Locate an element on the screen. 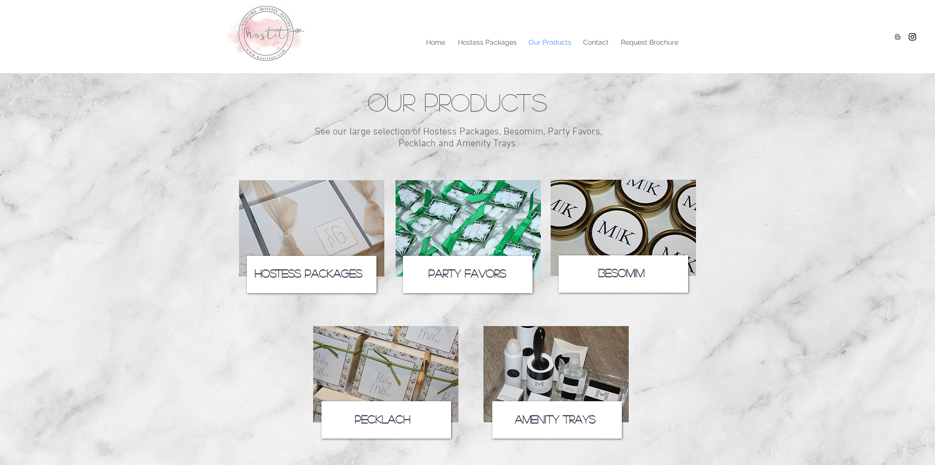  span: See our large selection of Hostess Packages, Besomim, Party Favors, Pecklach and Amenity Trays. is located at coordinates (458, 138).